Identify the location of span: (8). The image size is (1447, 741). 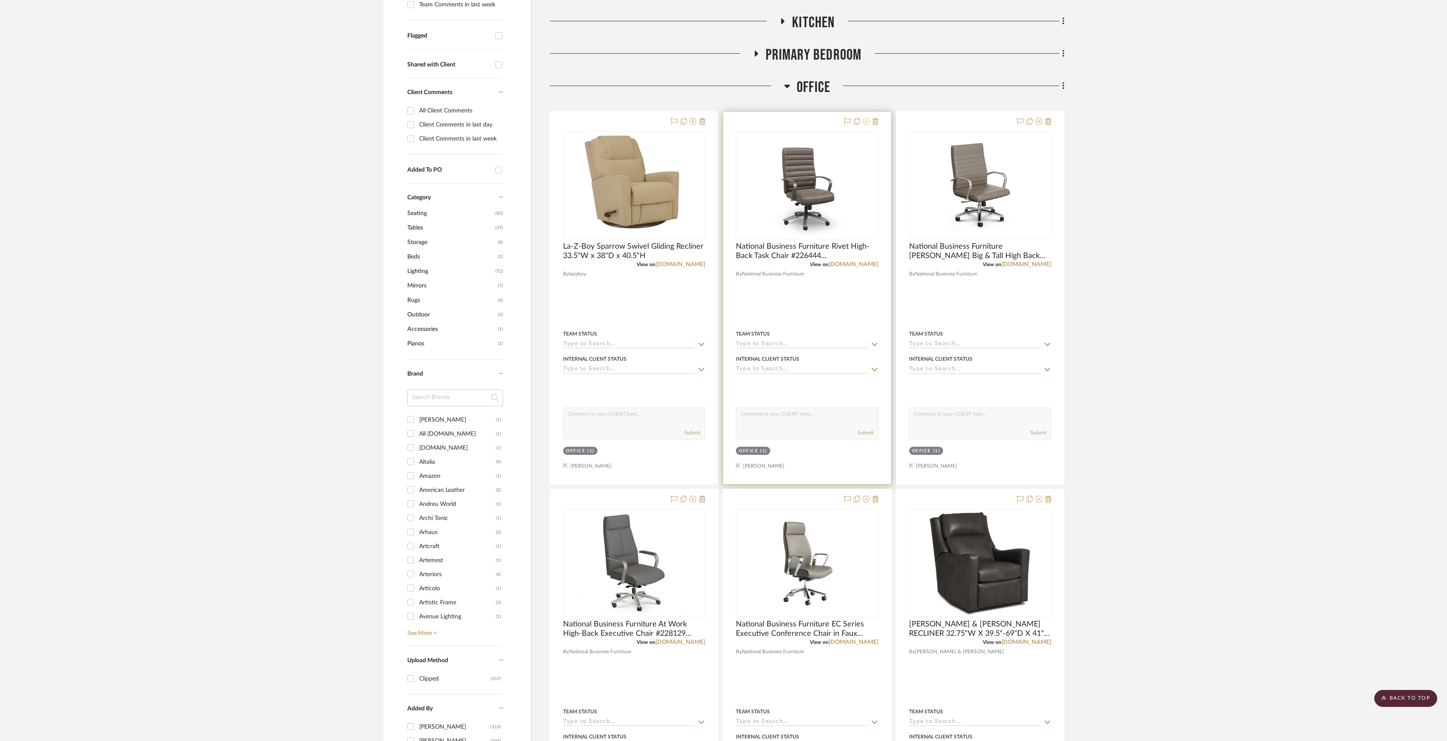
(501, 242).